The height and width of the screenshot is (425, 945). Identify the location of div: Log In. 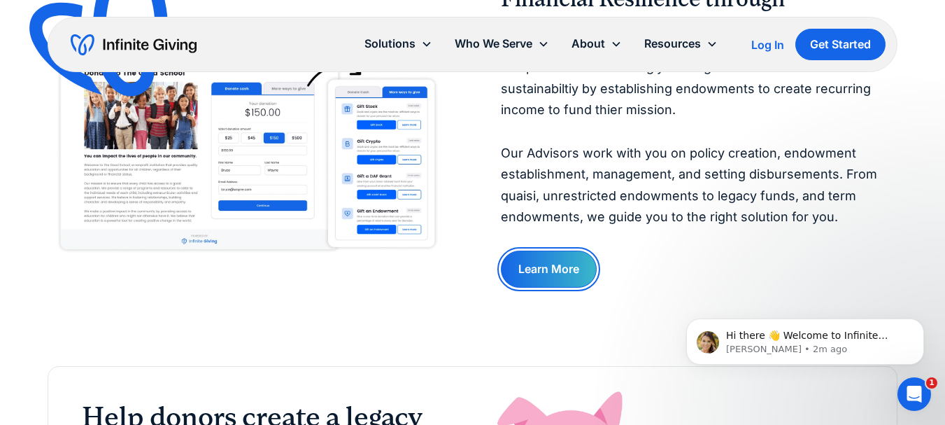
(767, 45).